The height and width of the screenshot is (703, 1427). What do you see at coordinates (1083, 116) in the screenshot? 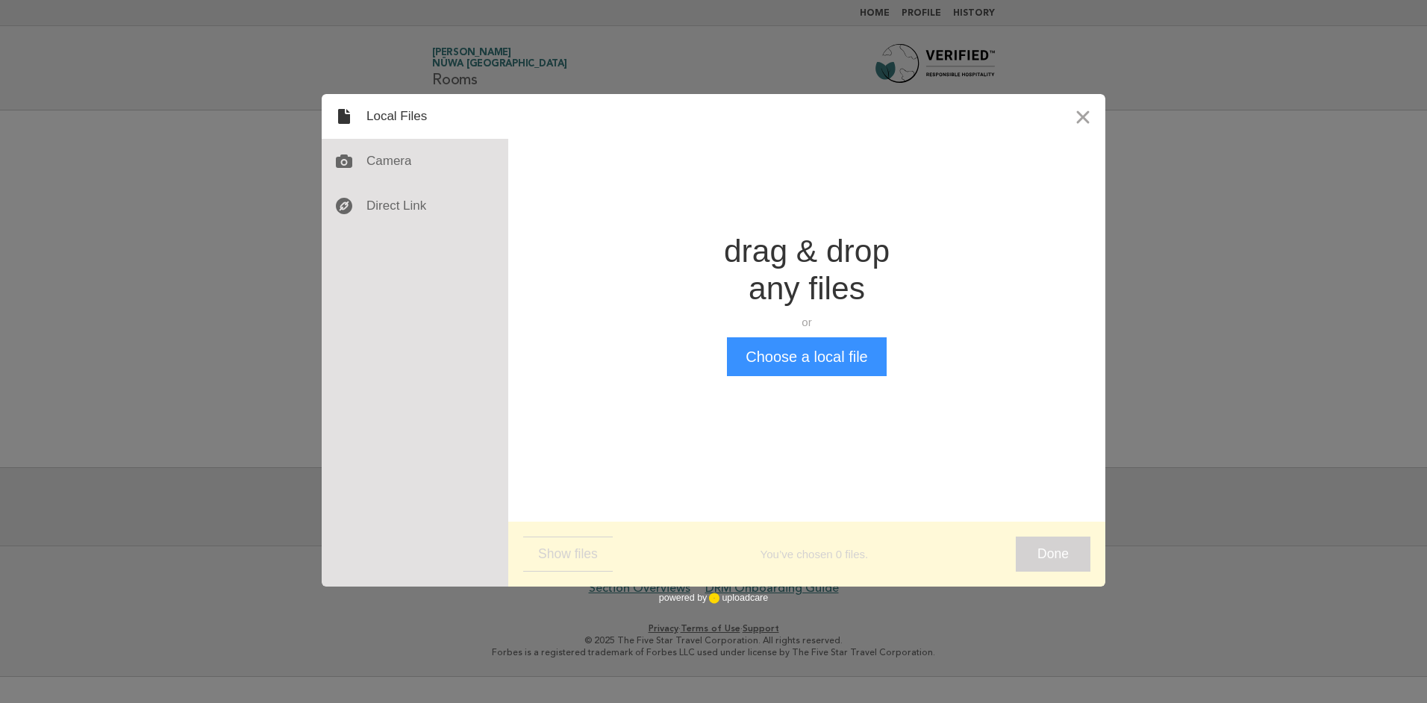
I see `button: Close` at bounding box center [1083, 116].